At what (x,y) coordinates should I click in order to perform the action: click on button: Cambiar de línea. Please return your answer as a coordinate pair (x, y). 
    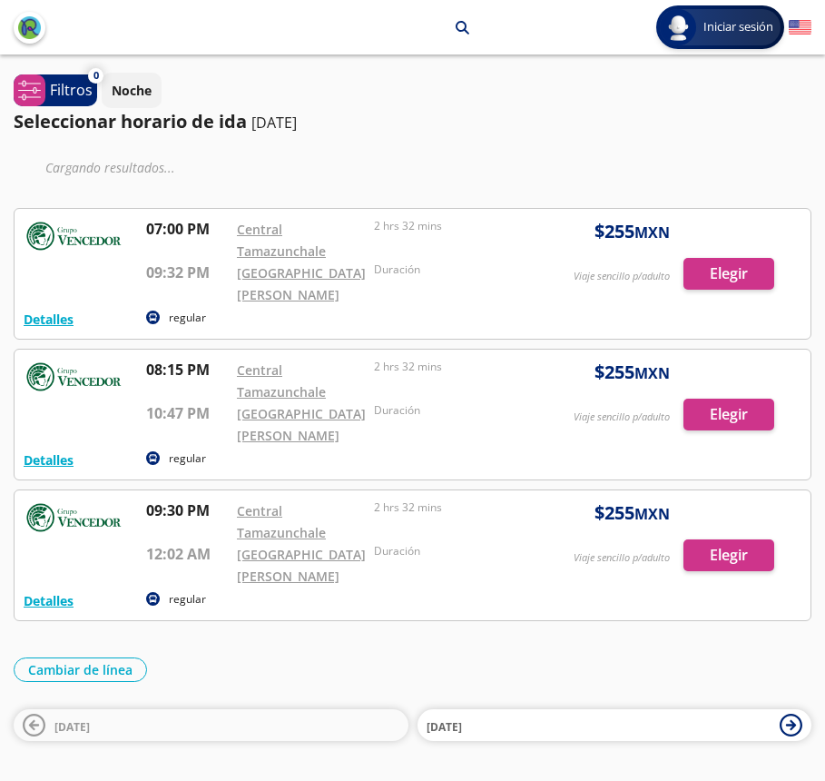
    Looking at the image, I should click on (80, 669).